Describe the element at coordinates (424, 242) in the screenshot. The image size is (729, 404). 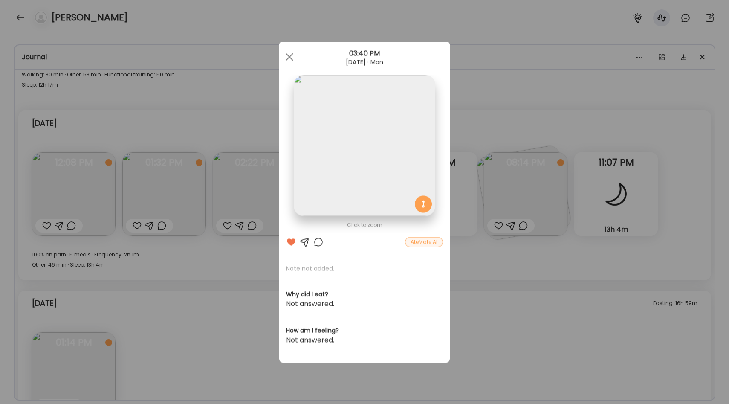
I see `div: AteMate AI` at that location.